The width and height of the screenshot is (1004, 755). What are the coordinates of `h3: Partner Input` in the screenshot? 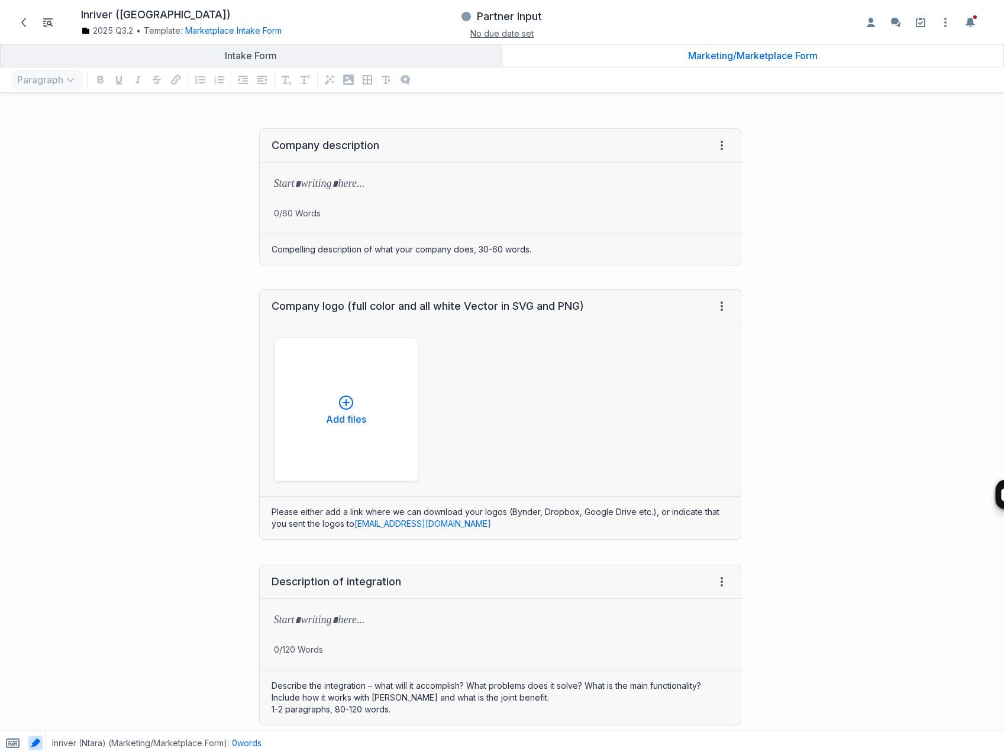 It's located at (509, 17).